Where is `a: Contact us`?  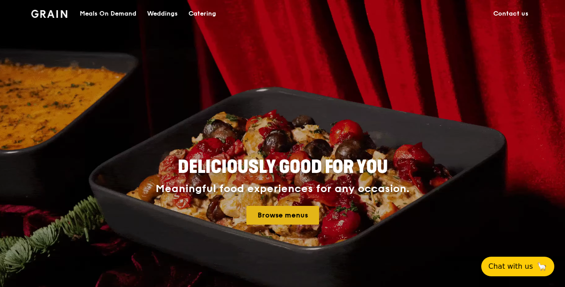
a: Contact us is located at coordinates (511, 14).